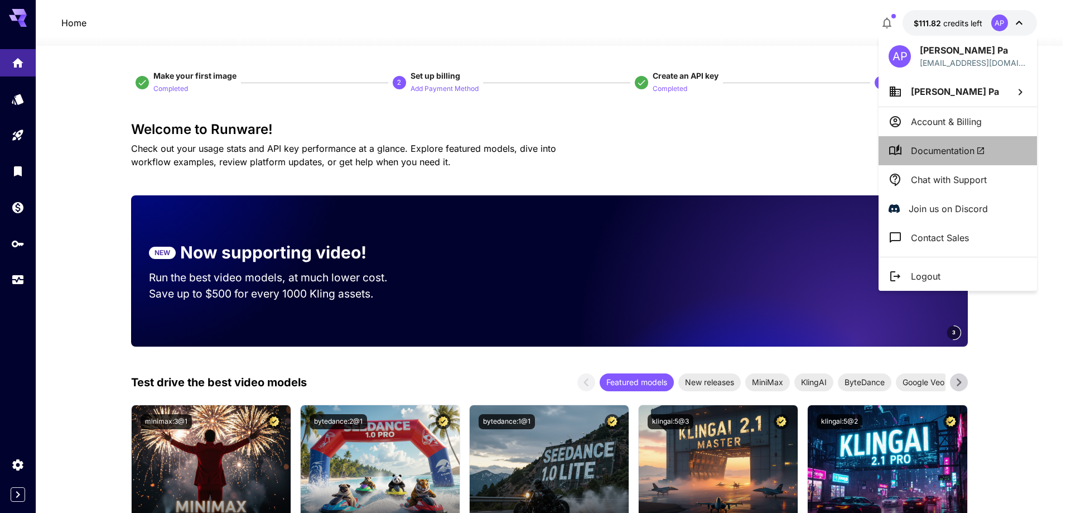 This screenshot has height=513, width=1071. I want to click on div: AP, so click(900, 56).